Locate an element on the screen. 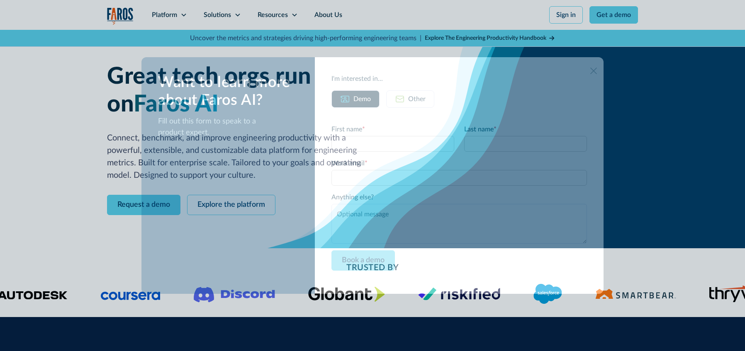  p: Fill out this form to speak to a product expert. is located at coordinates (230, 127).